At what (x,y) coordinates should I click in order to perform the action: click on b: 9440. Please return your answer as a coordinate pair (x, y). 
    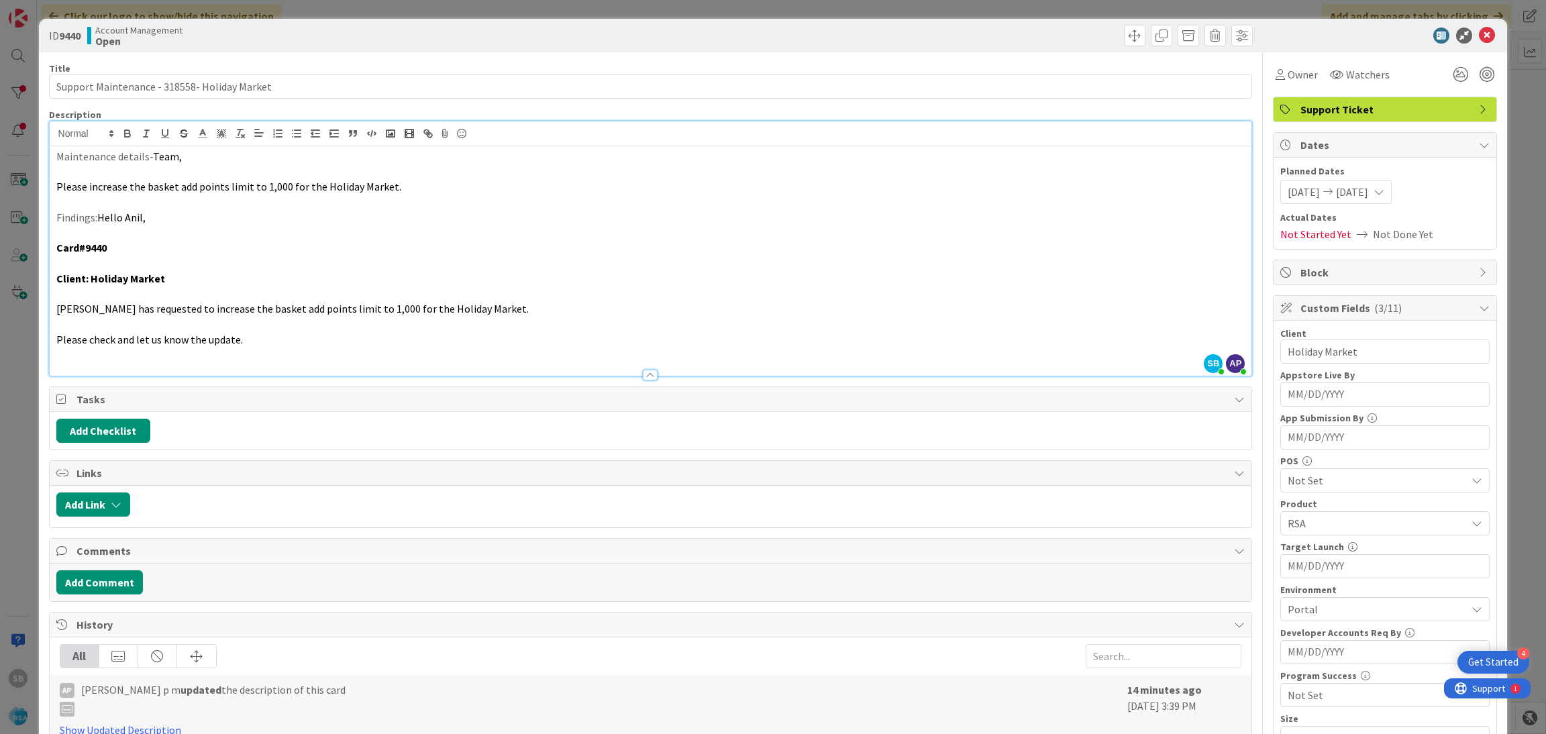
    Looking at the image, I should click on (70, 36).